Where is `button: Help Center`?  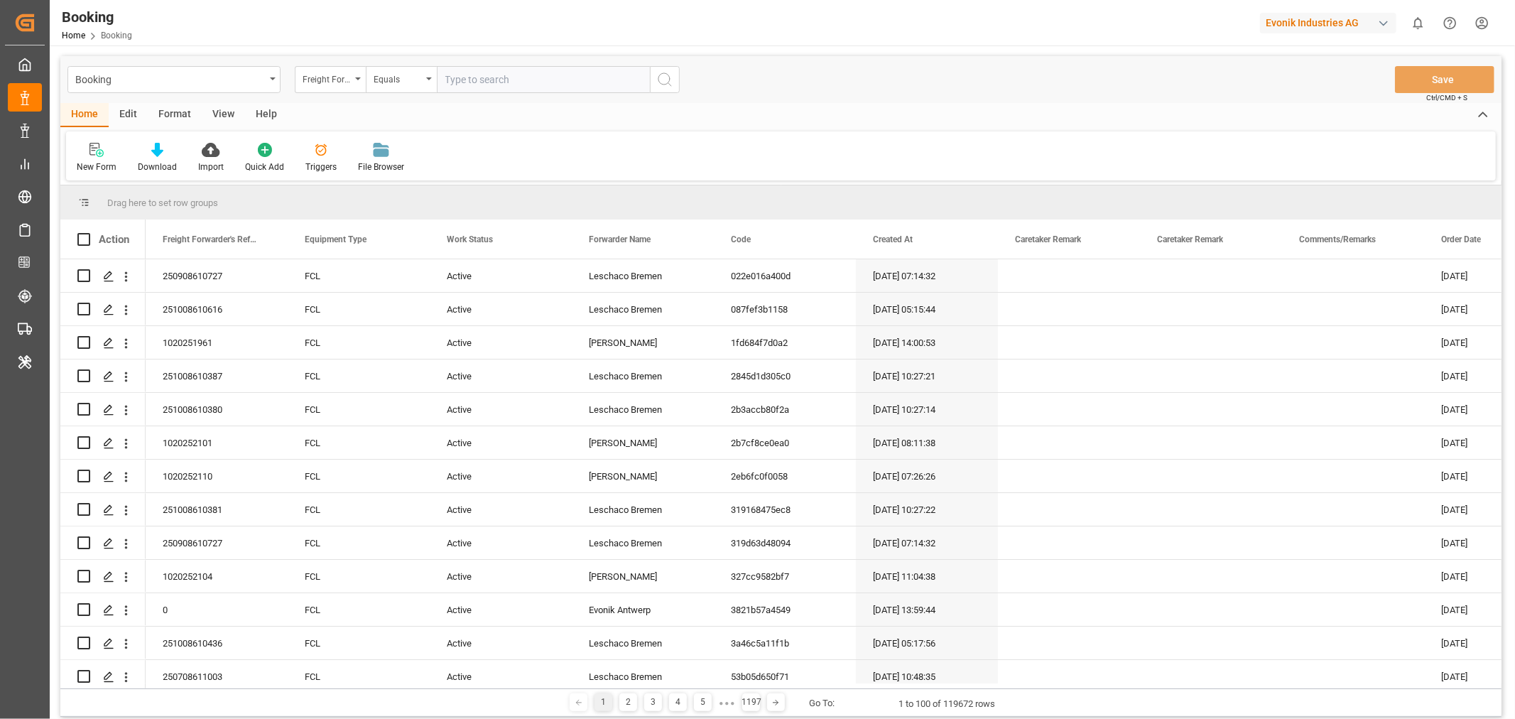 button: Help Center is located at coordinates (1450, 23).